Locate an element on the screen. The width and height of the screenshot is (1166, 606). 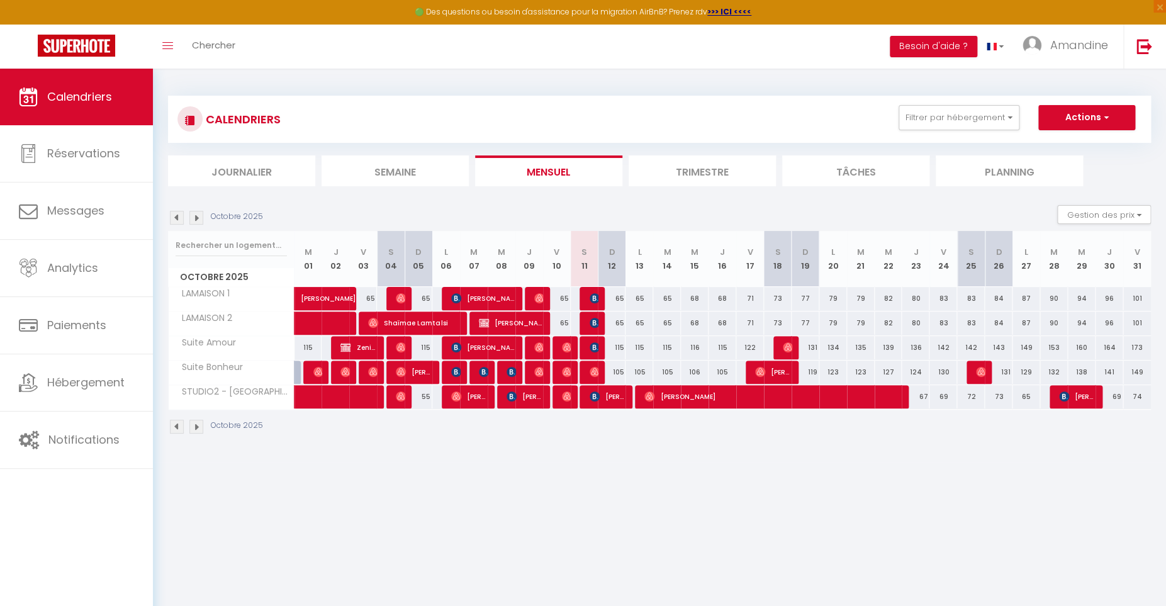
div: 135 is located at coordinates (861, 347).